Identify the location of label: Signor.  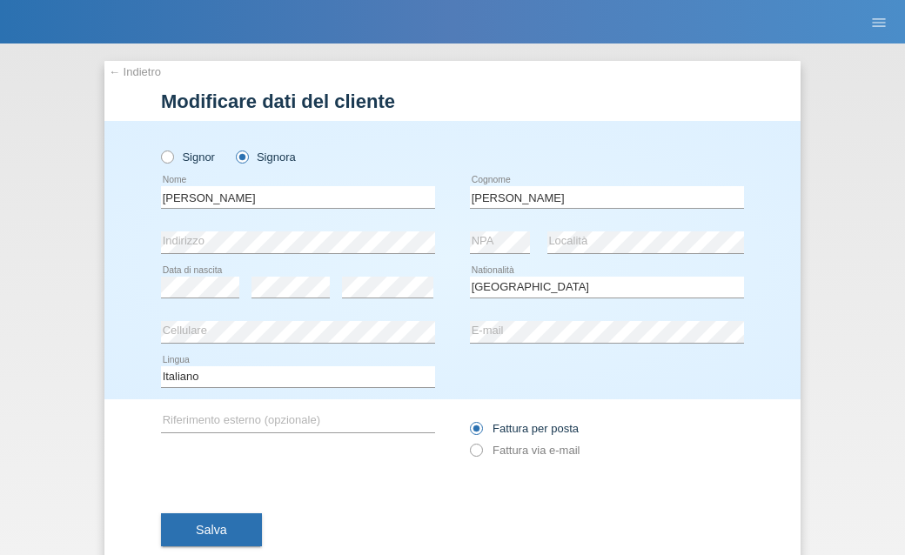
(188, 157).